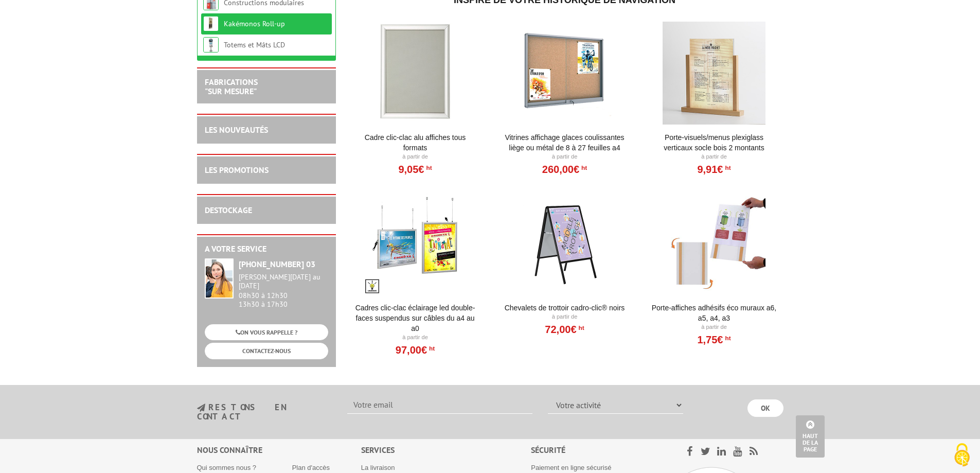 The image size is (980, 473). I want to click on a: CONTACTEZ-NOUS, so click(267, 350).